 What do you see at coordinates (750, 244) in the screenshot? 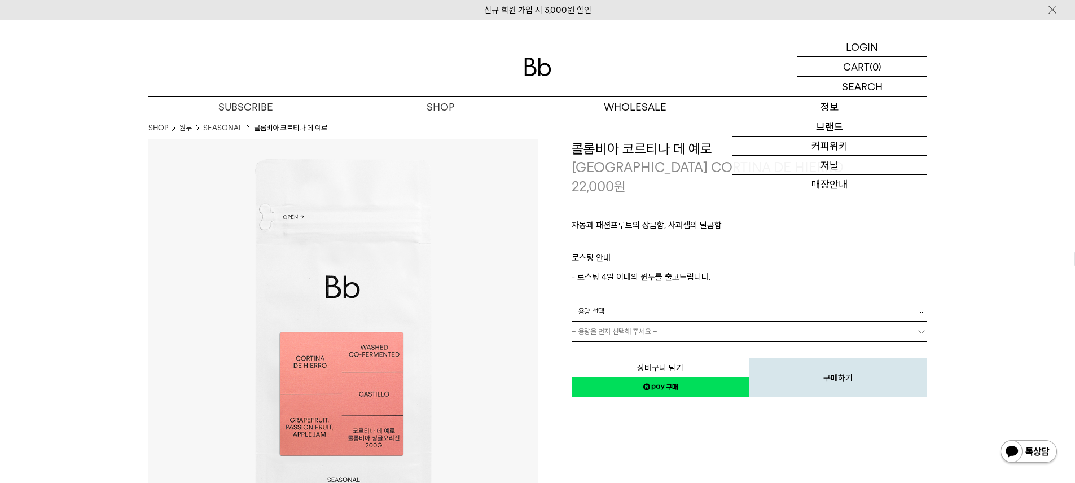
I see `p: ㅤ` at bounding box center [750, 244].